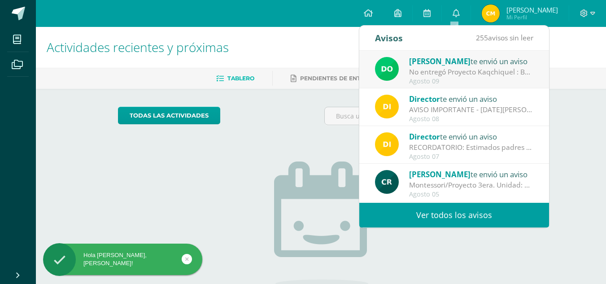 Image resolution: width=606 pixels, height=284 pixels. I want to click on a: todas las Actividades, so click(169, 115).